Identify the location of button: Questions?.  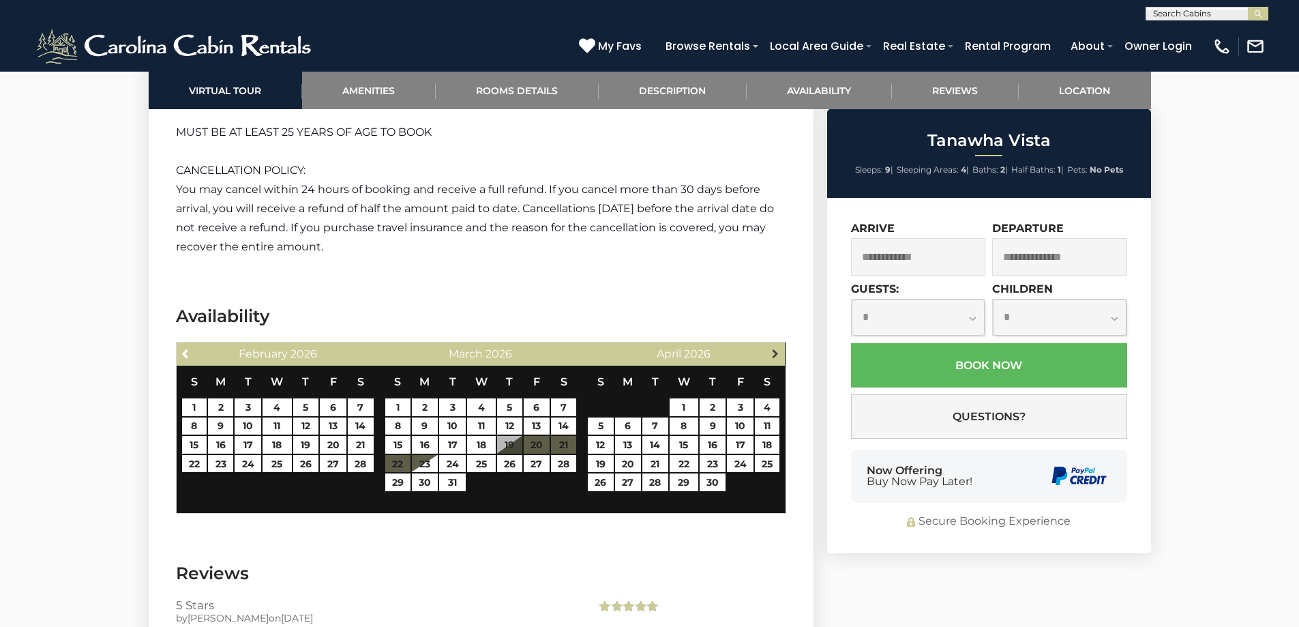
(989, 416).